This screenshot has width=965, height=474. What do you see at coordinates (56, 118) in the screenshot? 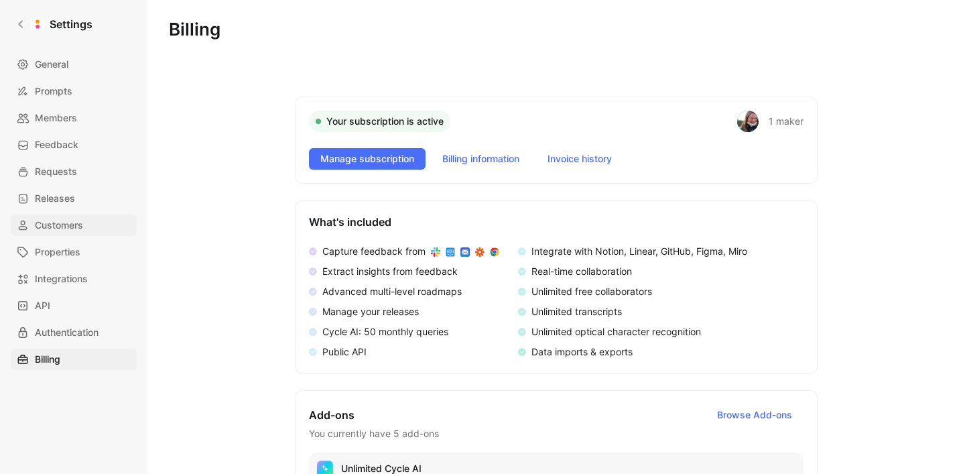
I see `span: Members` at bounding box center [56, 118].